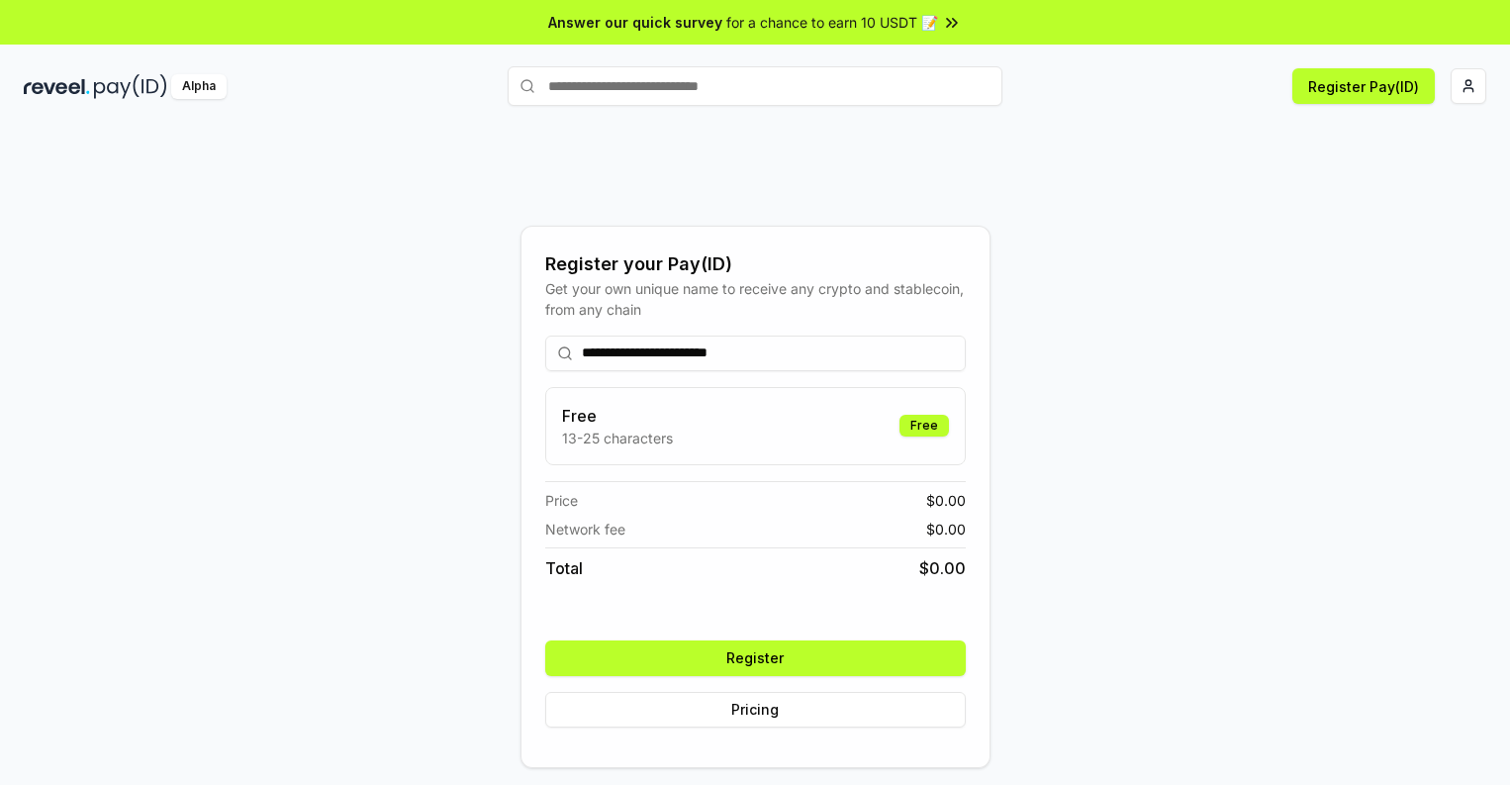 The image size is (1510, 785). Describe the element at coordinates (585, 528) in the screenshot. I see `span: Network fee` at that location.